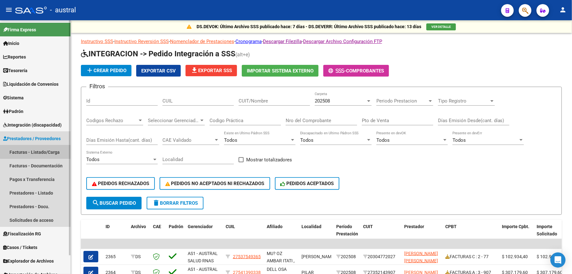  Describe the element at coordinates (368, 226) in the screenshot. I see `span: CUIT` at that location.